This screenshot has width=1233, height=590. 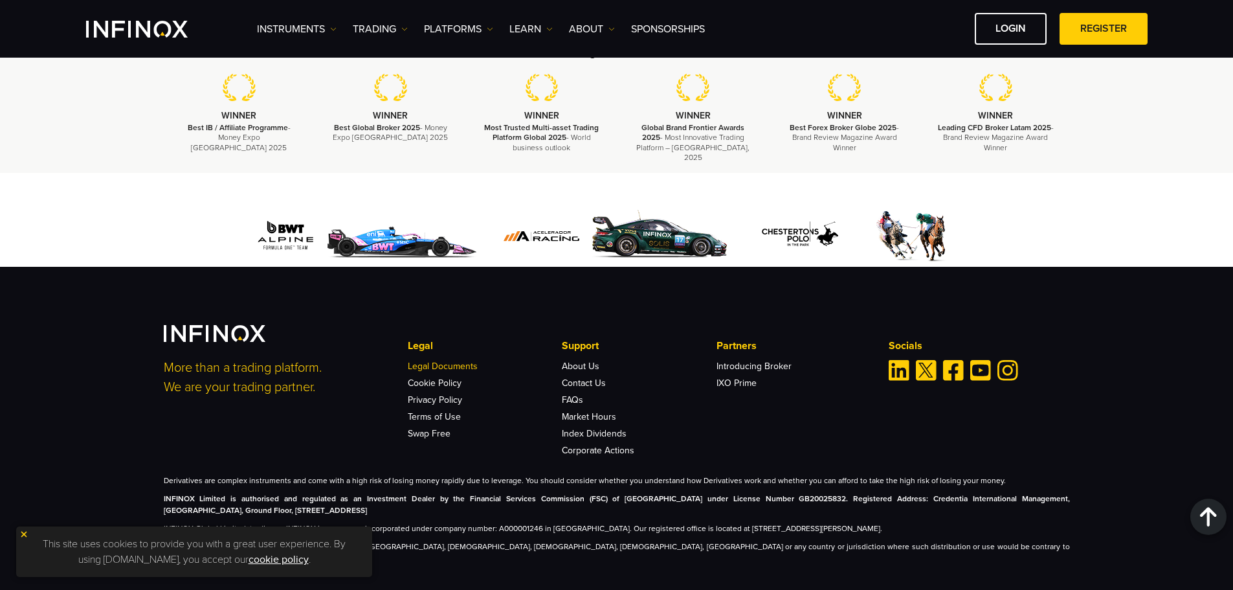 I want to click on a: About Us, so click(x=581, y=366).